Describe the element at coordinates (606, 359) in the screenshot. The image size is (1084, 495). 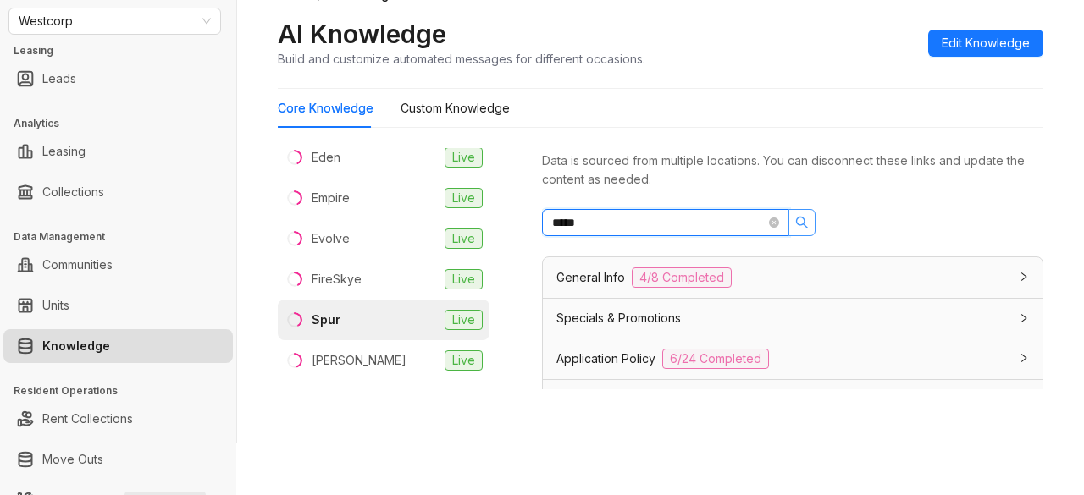
I see `span: Application Policy` at that location.